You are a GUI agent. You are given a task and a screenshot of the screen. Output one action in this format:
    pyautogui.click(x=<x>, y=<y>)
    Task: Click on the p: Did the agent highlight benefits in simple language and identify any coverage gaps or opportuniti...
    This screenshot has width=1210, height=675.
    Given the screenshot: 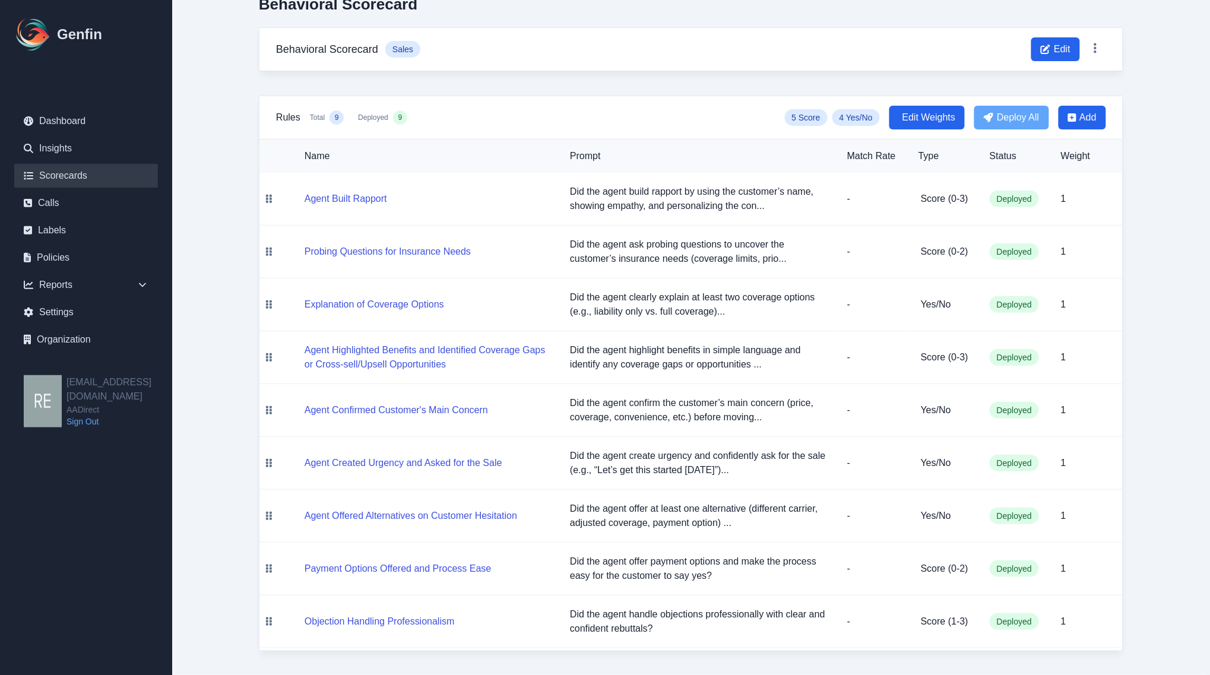 What is the action you would take?
    pyautogui.click(x=699, y=357)
    